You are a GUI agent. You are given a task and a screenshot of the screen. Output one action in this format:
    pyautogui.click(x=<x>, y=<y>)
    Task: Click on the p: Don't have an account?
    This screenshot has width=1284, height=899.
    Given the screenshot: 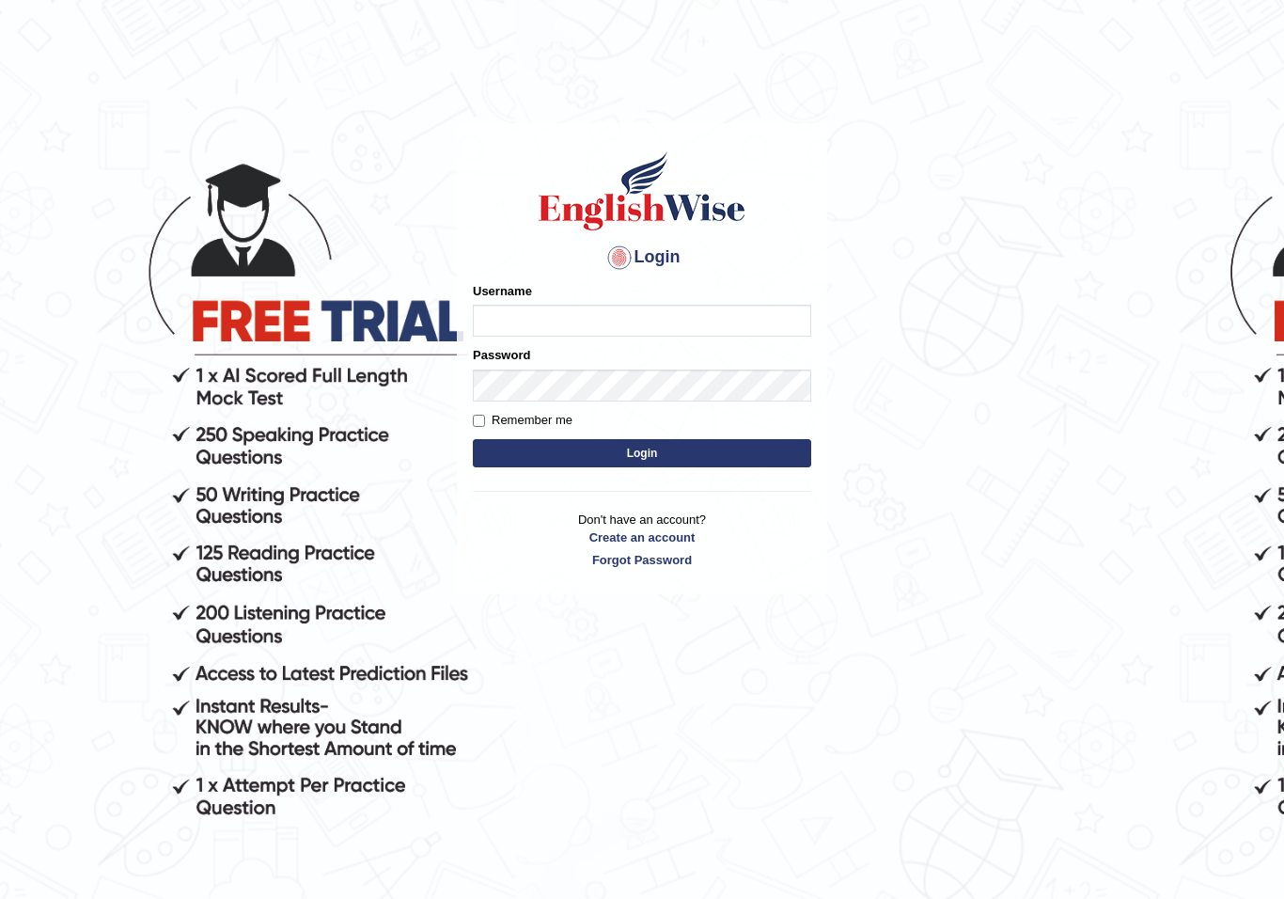 What is the action you would take?
    pyautogui.click(x=642, y=540)
    